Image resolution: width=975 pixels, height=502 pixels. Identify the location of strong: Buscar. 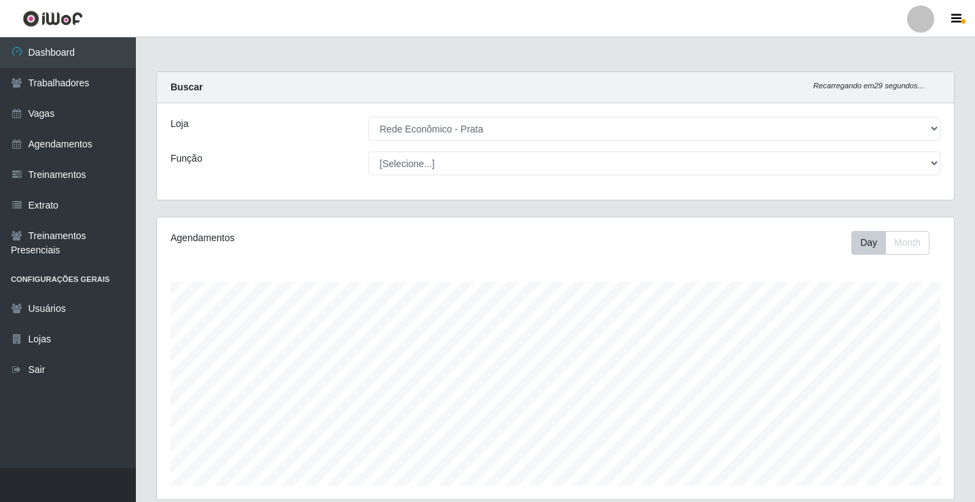
(186, 87).